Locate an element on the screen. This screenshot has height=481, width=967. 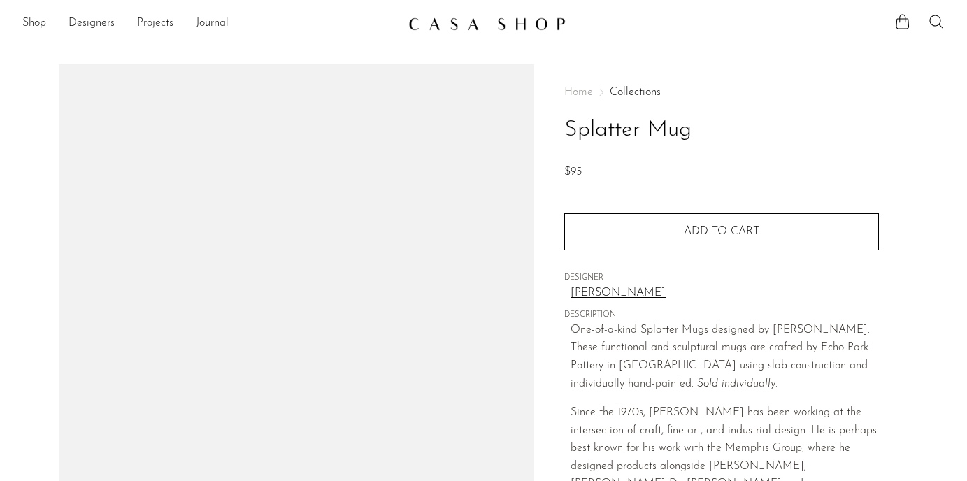
a: Shop is located at coordinates (34, 24).